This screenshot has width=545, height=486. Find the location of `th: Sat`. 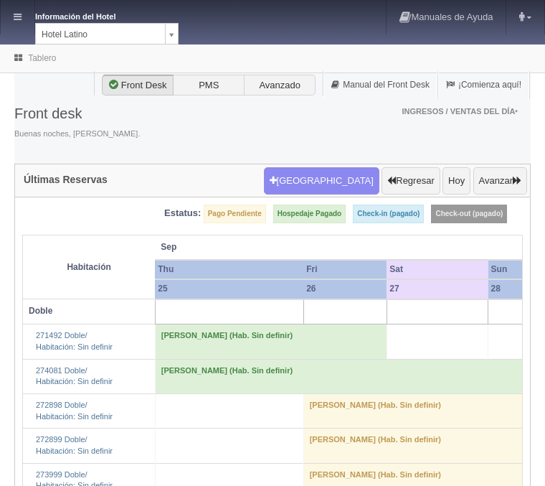

th: Sat is located at coordinates (437, 269).